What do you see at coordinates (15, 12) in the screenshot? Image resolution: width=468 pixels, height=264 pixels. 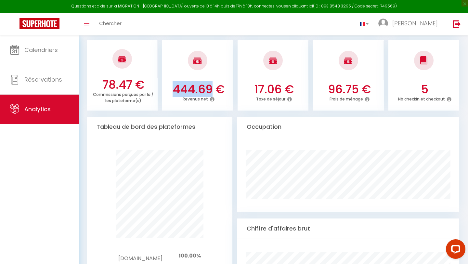 I see `button: Open LiveChat chat widget` at bounding box center [15, 12].